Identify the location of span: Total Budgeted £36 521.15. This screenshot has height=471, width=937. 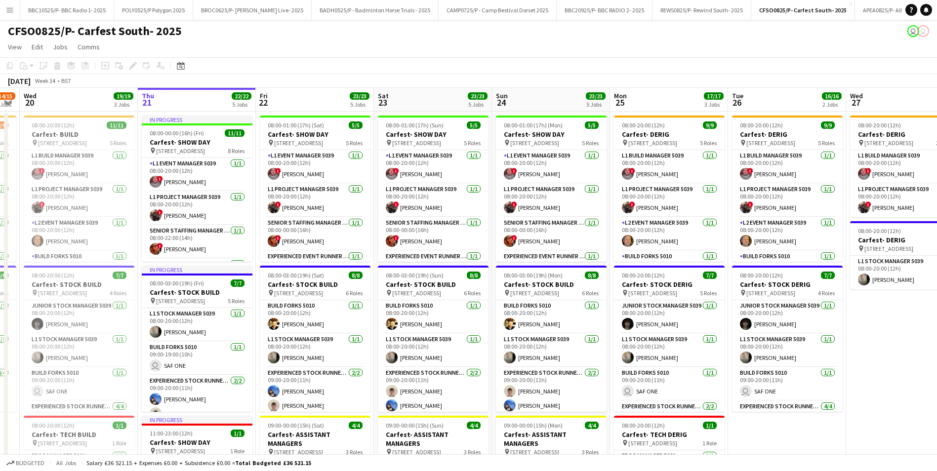
(273, 463).